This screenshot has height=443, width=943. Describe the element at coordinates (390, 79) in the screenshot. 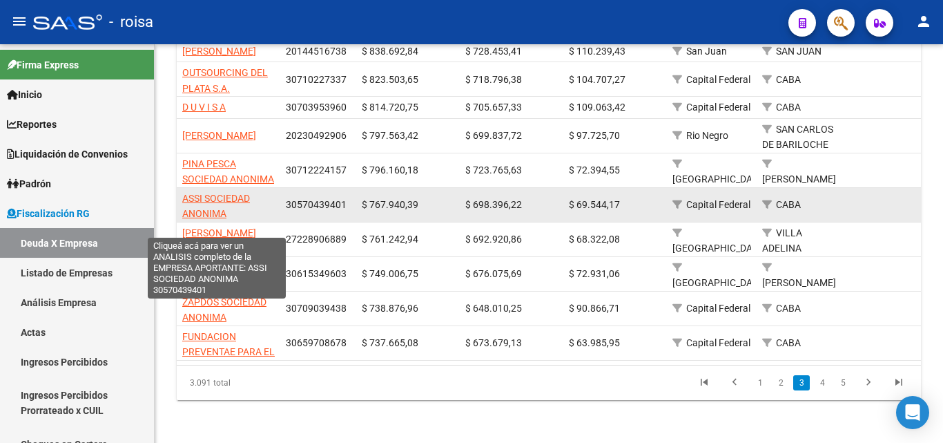

I see `span: $ 823.503,65` at that location.